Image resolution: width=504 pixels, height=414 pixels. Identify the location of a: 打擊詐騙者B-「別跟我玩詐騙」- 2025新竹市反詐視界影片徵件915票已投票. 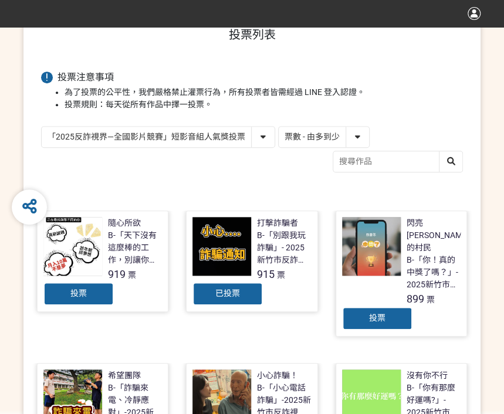
(252, 261).